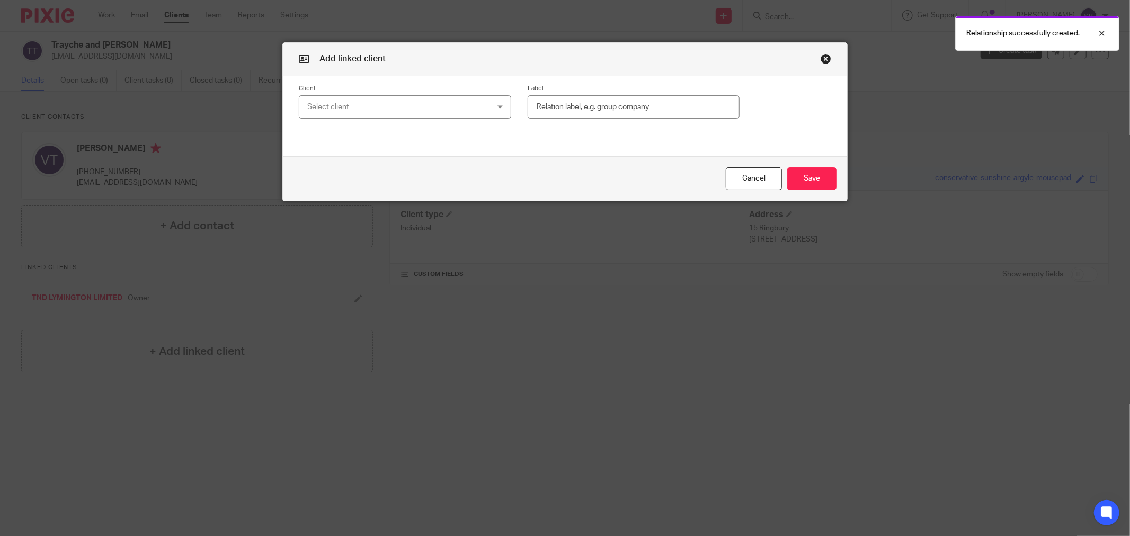 The width and height of the screenshot is (1130, 536). Describe the element at coordinates (388, 107) in the screenshot. I see `div: Select client` at that location.